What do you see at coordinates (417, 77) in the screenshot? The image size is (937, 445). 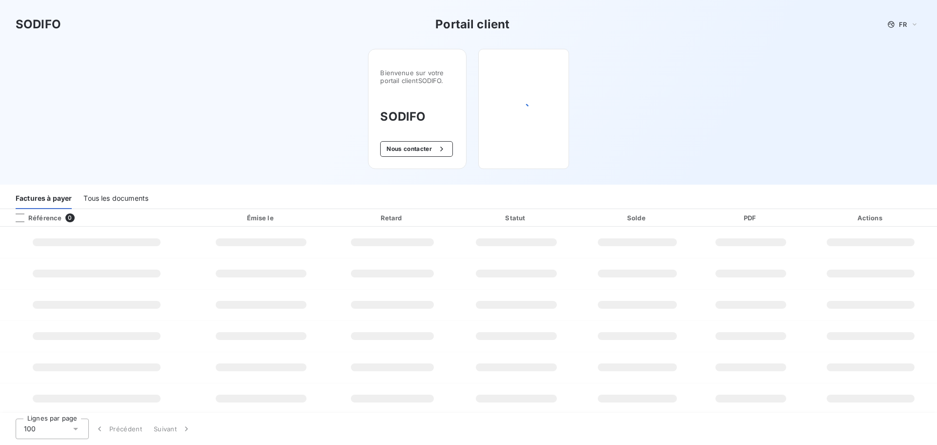 I see `span: Bienvenue sur votre portail client SODIFO .` at bounding box center [417, 77].